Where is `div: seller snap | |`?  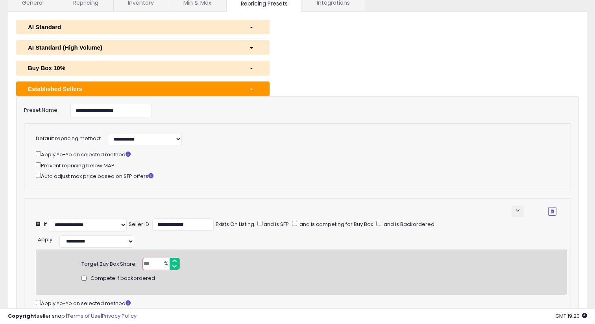
div: seller snap | | is located at coordinates (72, 316).